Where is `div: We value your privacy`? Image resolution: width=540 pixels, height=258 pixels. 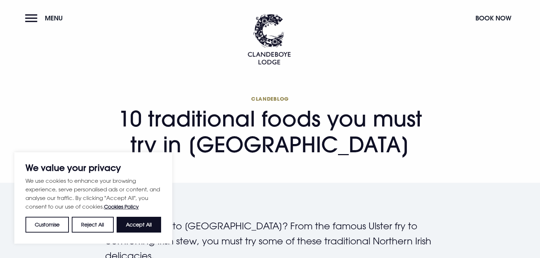
div: We value your privacy is located at coordinates (93, 198).